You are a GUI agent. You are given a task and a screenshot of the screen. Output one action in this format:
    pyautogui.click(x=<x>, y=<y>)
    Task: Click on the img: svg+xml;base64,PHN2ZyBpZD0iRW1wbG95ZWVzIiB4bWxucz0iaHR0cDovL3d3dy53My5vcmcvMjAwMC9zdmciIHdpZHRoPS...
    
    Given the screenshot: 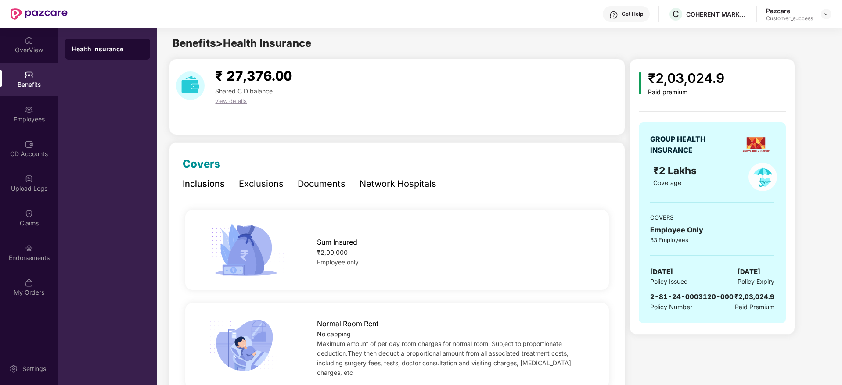 What is the action you would take?
    pyautogui.click(x=29, y=110)
    